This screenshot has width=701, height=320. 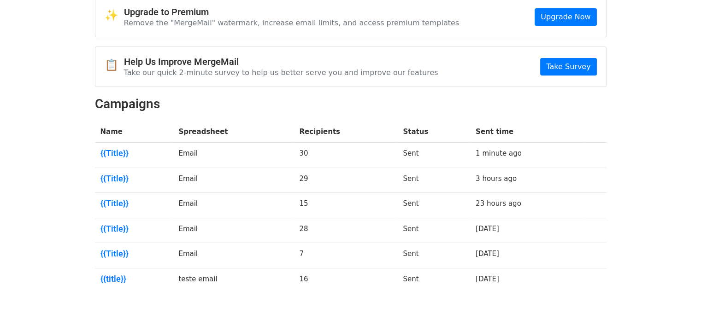 What do you see at coordinates (345, 281) in the screenshot?
I see `td: 16` at bounding box center [345, 281].